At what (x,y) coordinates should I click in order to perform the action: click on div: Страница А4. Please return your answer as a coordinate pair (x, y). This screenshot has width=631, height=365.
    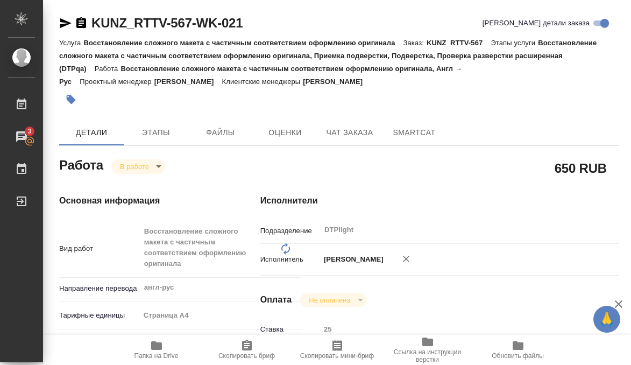
    Looking at the image, I should click on (221, 315).